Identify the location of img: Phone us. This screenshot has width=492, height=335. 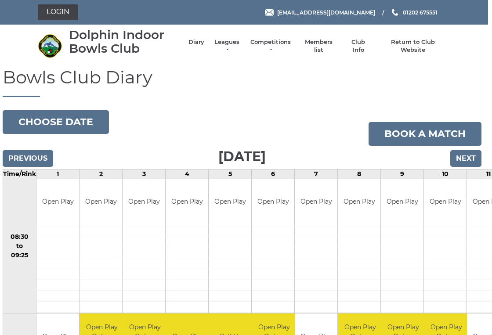
(395, 12).